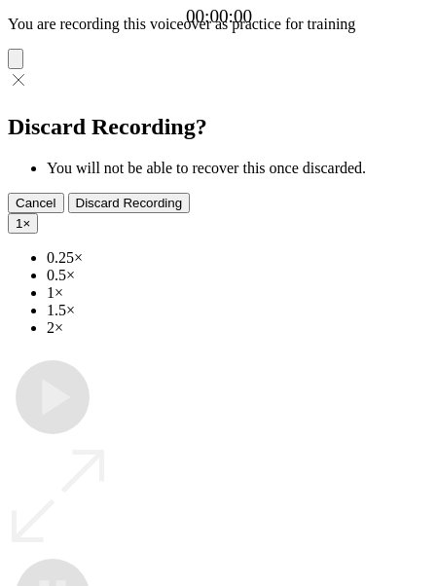  What do you see at coordinates (239, 169) in the screenshot?
I see `li: You will not be able to recover this once discarded.` at bounding box center [239, 169].